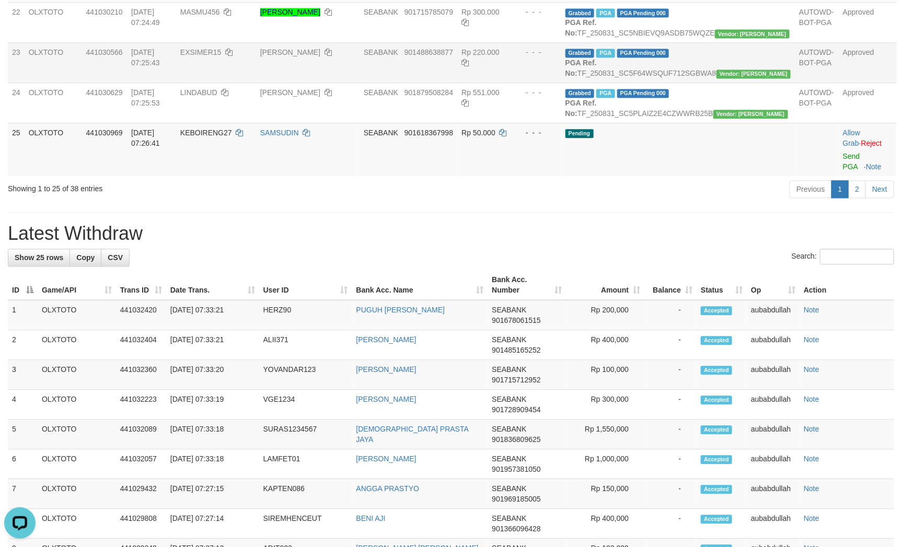  I want to click on span: Vendor URL: https://secure5.1velocity.biz, so click(751, 114).